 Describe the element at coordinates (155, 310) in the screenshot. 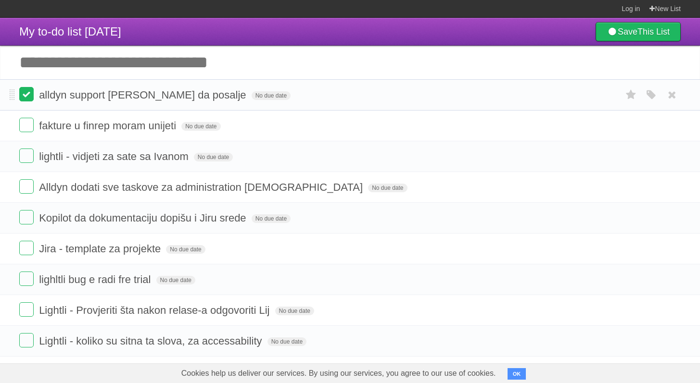

I see `span: Lightli - Provjeriti šta nakon relase-a odgovoriti Lij` at that location.